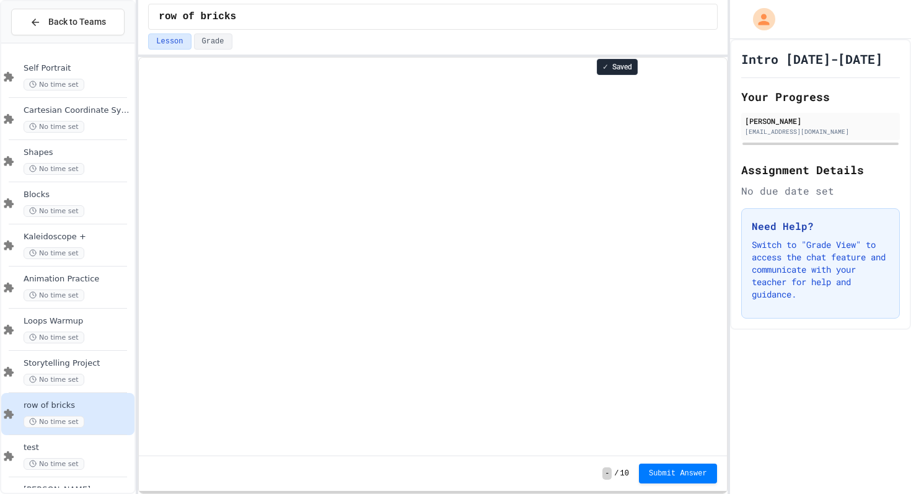 The width and height of the screenshot is (911, 494). Describe the element at coordinates (77, 363) in the screenshot. I see `span: Storytelling Project` at that location.